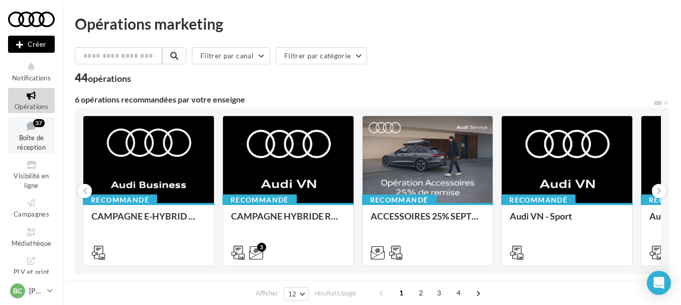 The height and width of the screenshot is (305, 681). Describe the element at coordinates (292, 294) in the screenshot. I see `span: 12` at that location.